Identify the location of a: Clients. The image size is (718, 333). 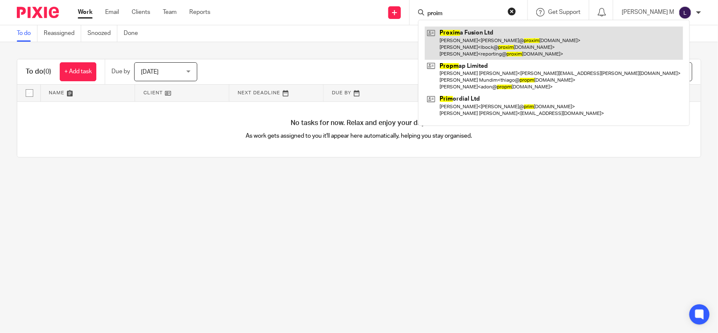
(141, 12).